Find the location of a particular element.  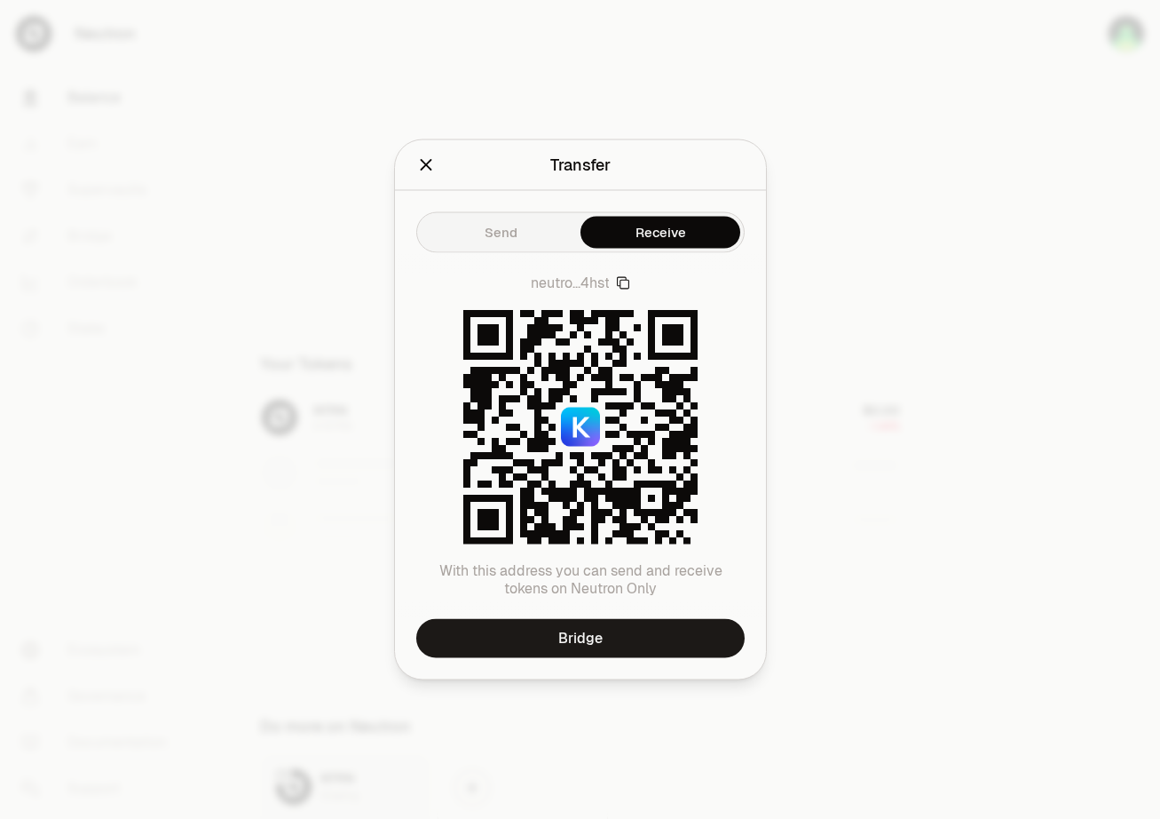

p: With this address you can send and receive tokens on Neutron Only is located at coordinates (581, 580).